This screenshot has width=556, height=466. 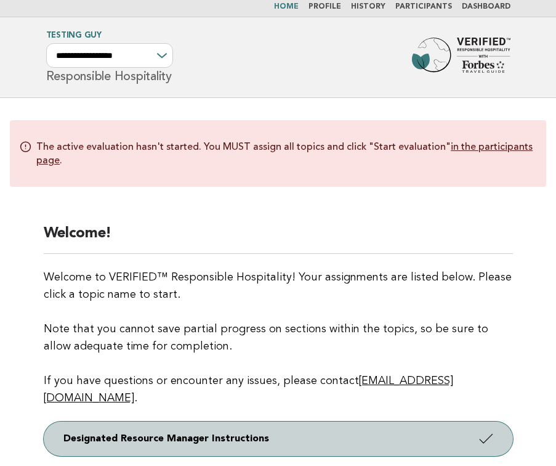 I want to click on a: in the participants page, so click(x=285, y=153).